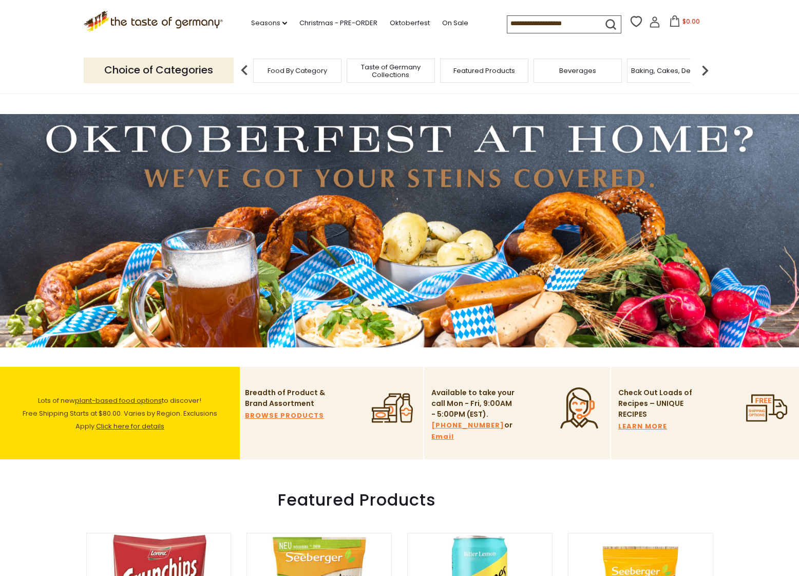 Image resolution: width=799 pixels, height=576 pixels. I want to click on p: Breadth of Product & Brand Assortment, so click(287, 398).